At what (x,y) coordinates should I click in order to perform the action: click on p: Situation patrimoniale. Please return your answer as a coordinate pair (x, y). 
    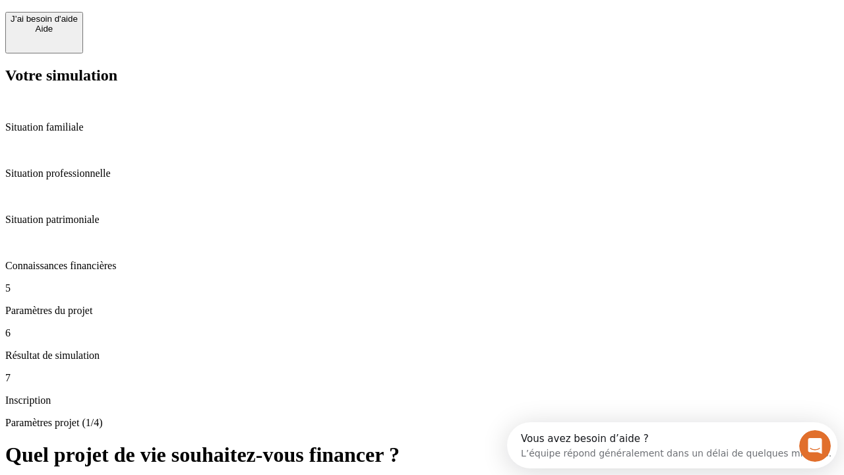
    Looking at the image, I should click on (422, 220).